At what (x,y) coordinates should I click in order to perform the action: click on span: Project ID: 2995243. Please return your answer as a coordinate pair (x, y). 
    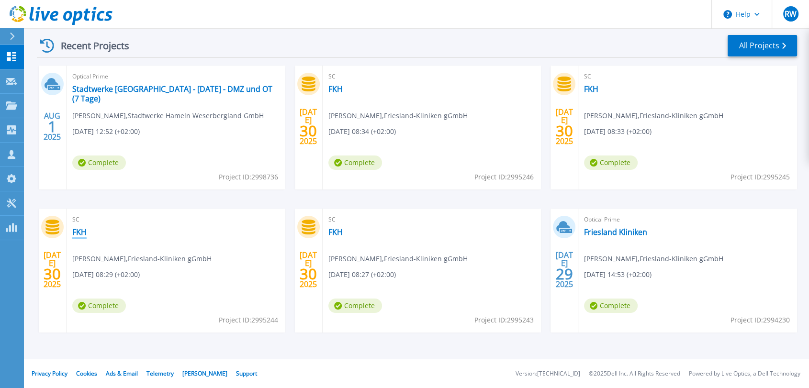
    Looking at the image, I should click on (504, 320).